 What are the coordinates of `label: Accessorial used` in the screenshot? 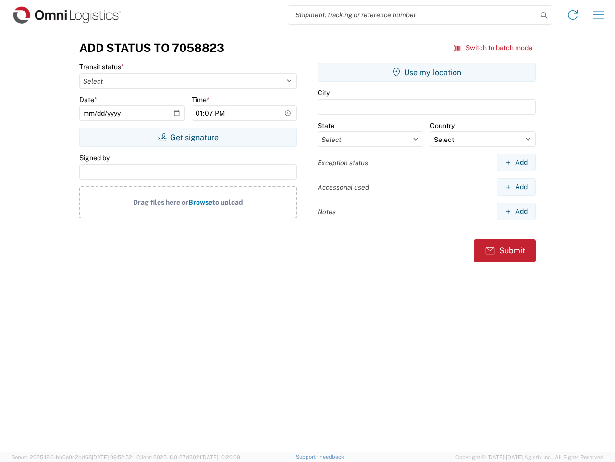 It's located at (343, 187).